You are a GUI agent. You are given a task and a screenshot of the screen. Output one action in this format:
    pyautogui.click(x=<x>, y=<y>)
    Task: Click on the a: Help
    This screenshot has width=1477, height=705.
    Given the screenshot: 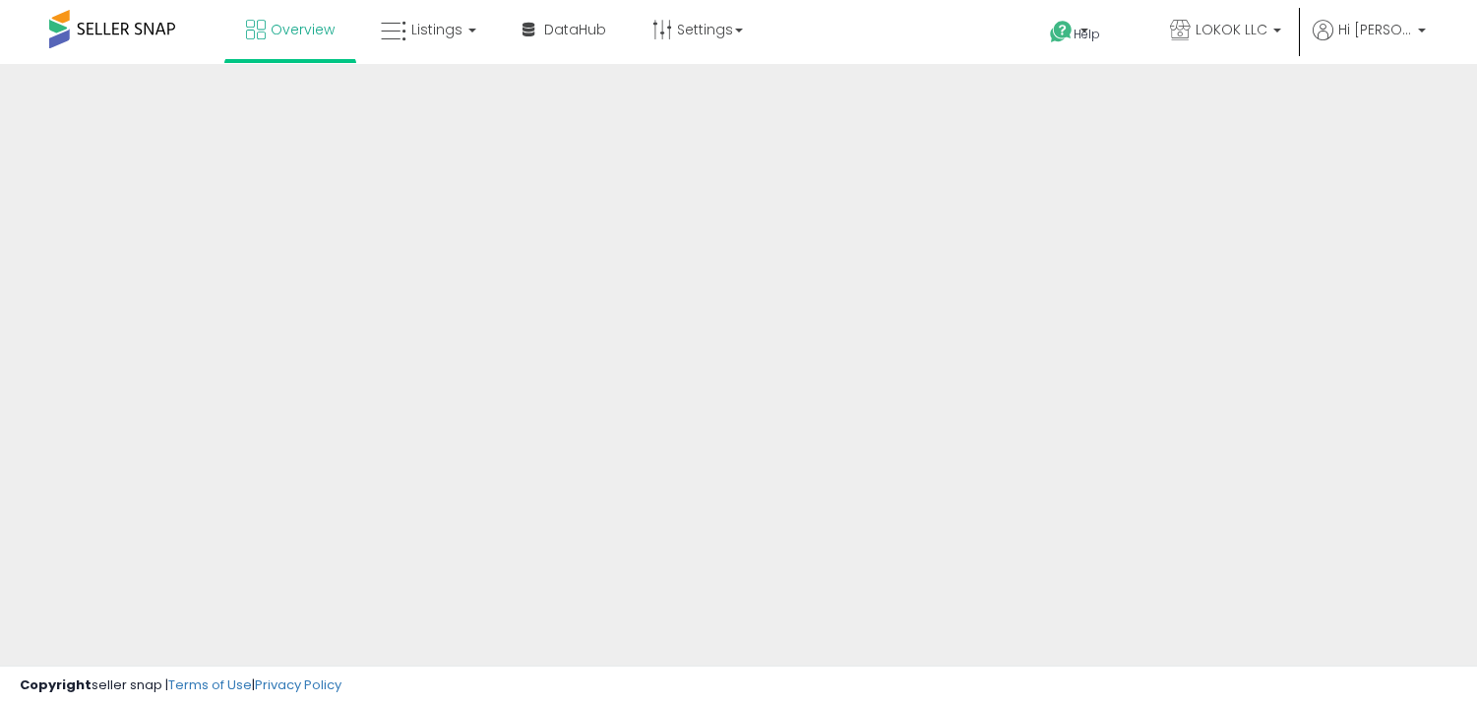 What is the action you would take?
    pyautogui.click(x=1086, y=34)
    